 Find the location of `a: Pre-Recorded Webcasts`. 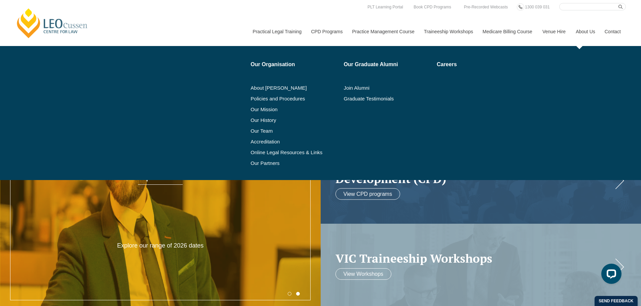

a: Pre-Recorded Webcasts is located at coordinates (486, 7).